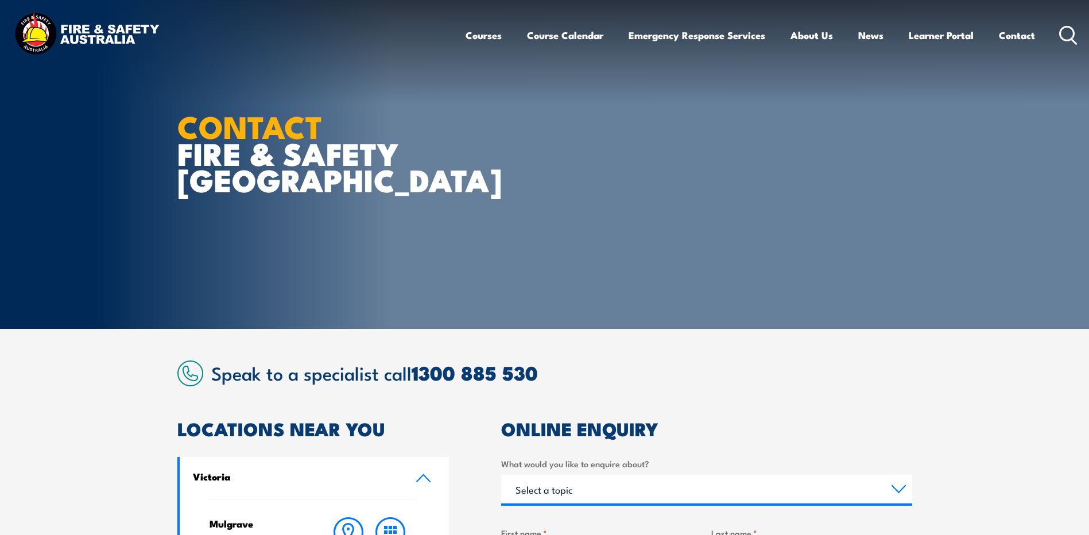 Image resolution: width=1089 pixels, height=535 pixels. Describe the element at coordinates (697, 35) in the screenshot. I see `a: Emergency Response Services` at that location.